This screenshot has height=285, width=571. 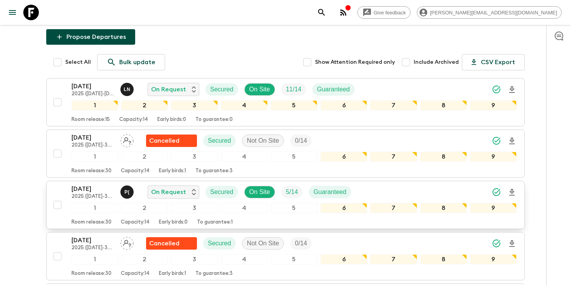 What do you see at coordinates (355, 62) in the screenshot?
I see `span: Show Attention Required only` at bounding box center [355, 62].